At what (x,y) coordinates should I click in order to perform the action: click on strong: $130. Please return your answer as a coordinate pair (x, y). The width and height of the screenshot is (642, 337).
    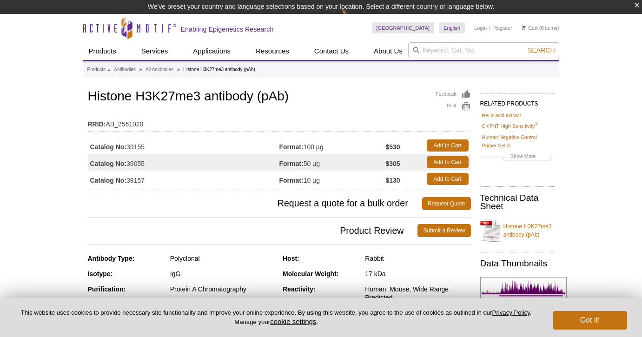
    Looking at the image, I should click on (392, 180).